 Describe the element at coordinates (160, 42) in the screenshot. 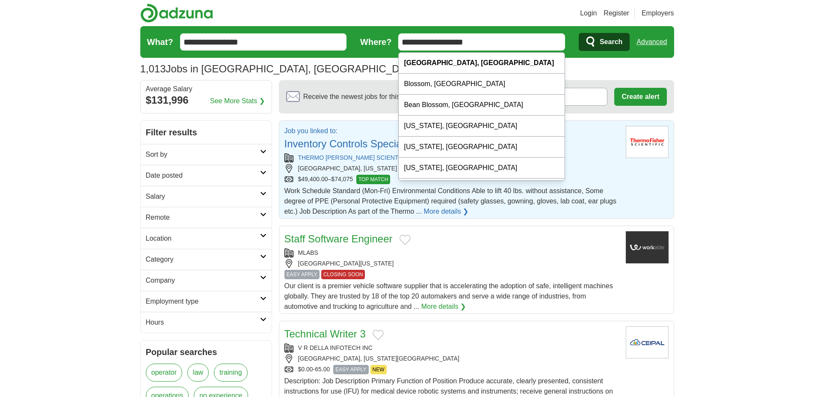

I see `label: What?` at that location.